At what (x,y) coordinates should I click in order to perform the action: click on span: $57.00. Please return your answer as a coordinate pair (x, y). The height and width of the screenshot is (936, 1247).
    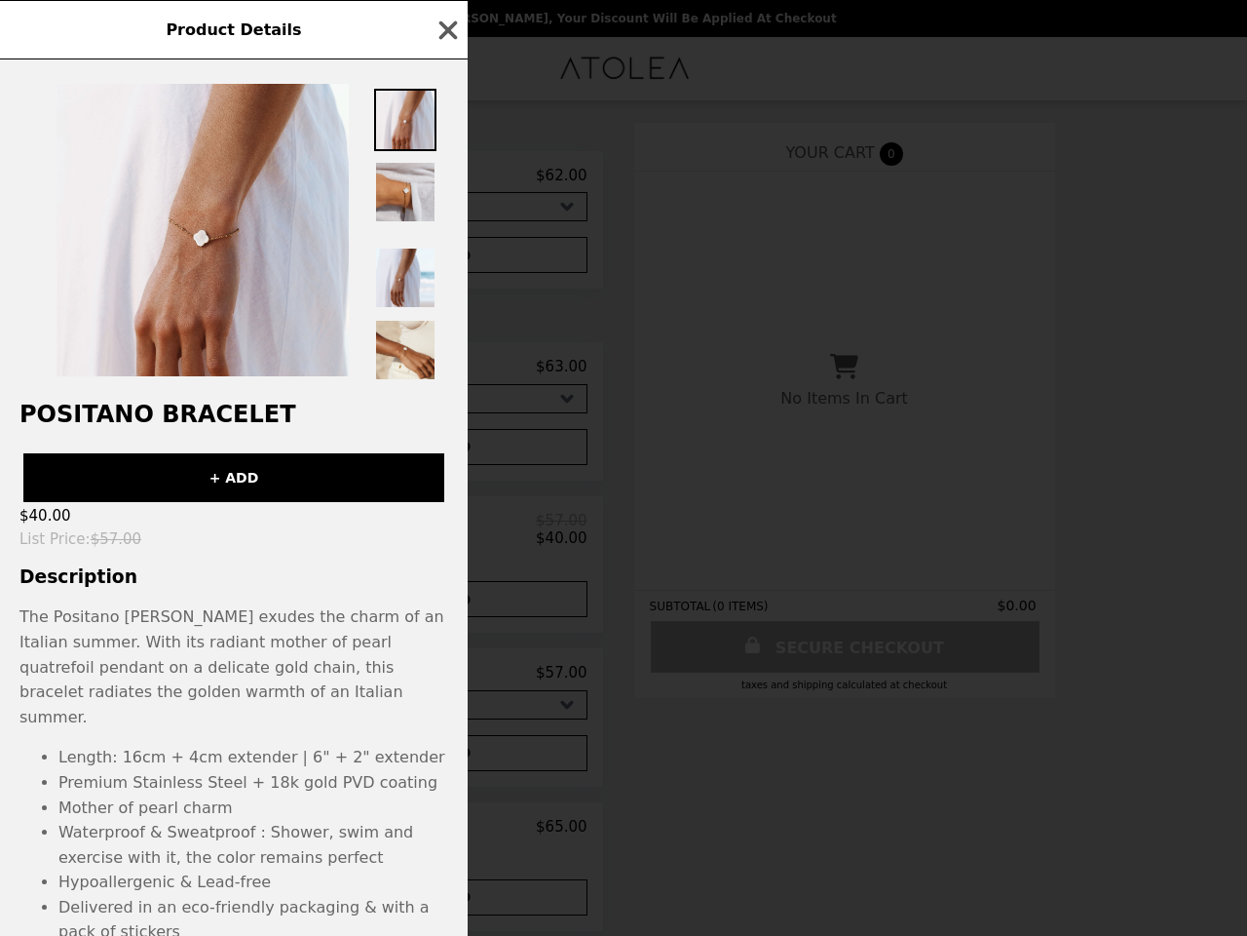
    Looking at the image, I should click on (116, 539).